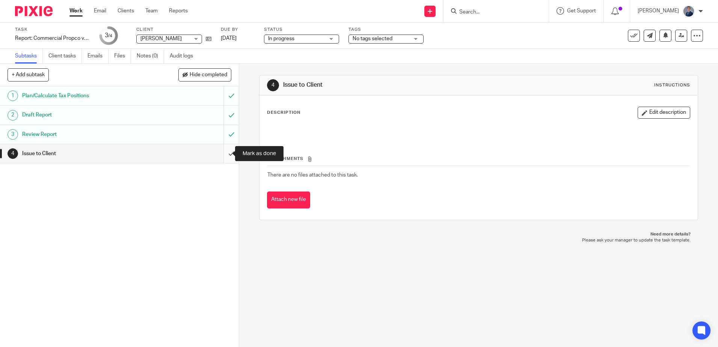  I want to click on span: Get Support, so click(581, 11).